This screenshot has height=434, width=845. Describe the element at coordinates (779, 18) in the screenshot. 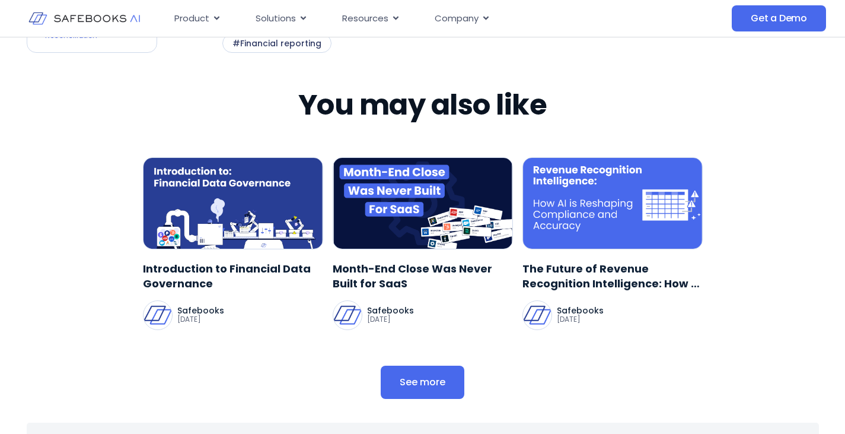

I see `a: Get a Demo` at that location.